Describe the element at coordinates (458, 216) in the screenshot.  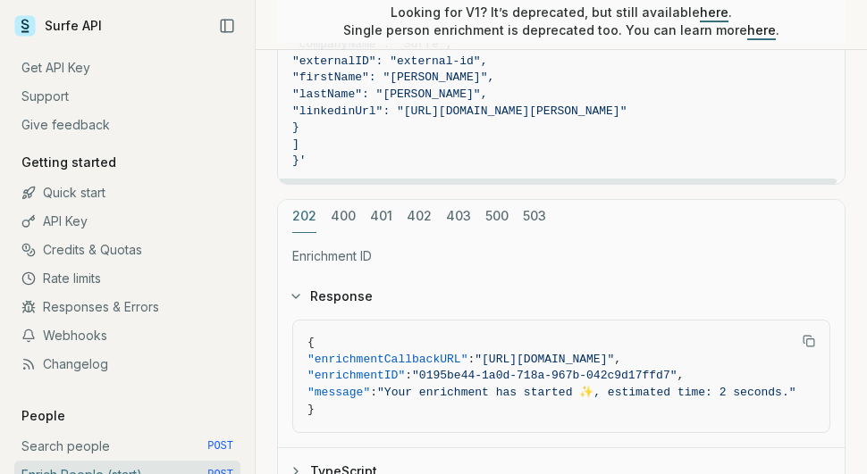
I see `button: 403` at that location.